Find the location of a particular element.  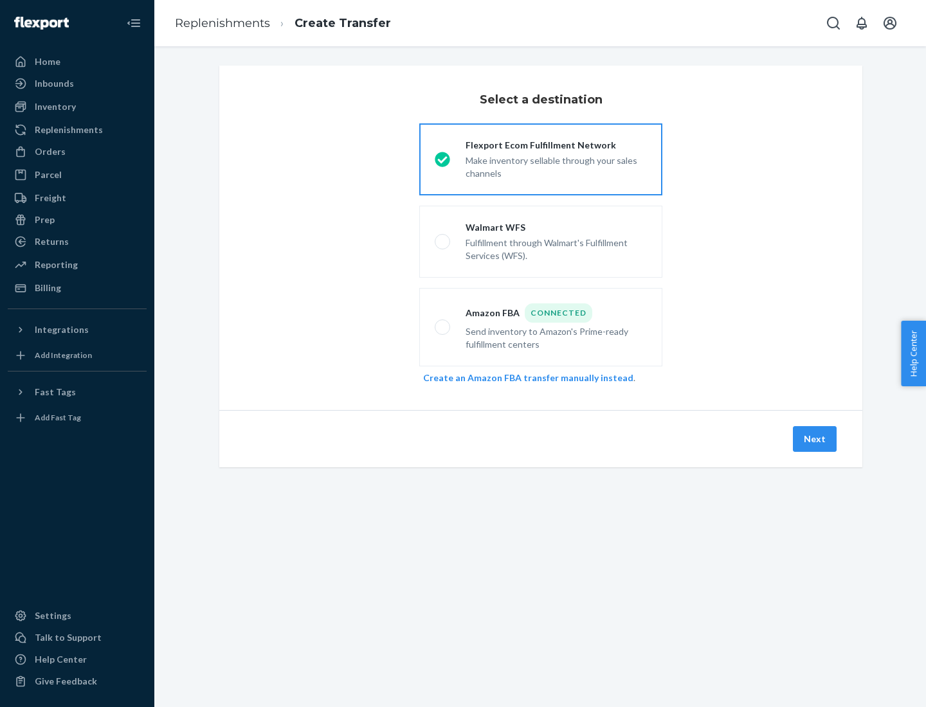

div: Amazon FBA is located at coordinates (556, 313).